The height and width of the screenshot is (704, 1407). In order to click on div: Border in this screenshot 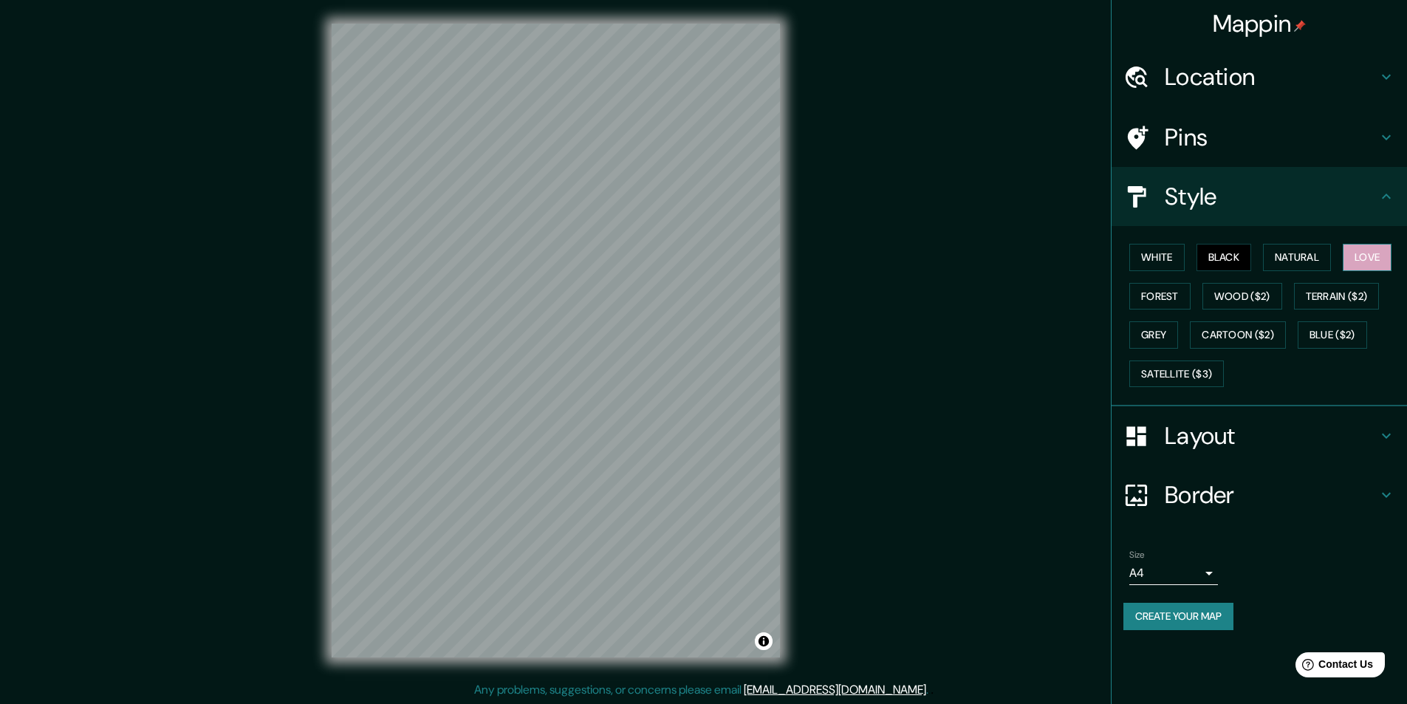, I will do `click(1259, 495)`.